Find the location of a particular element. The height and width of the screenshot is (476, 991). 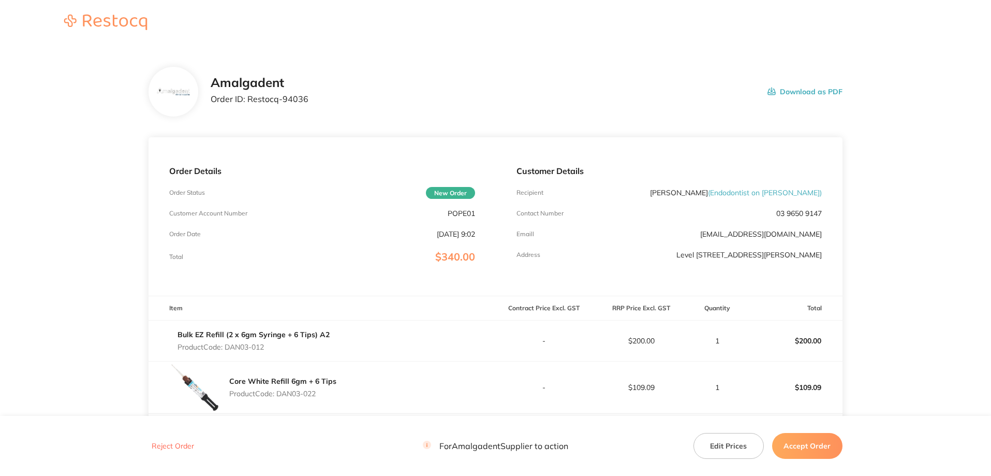

td: Message: - is located at coordinates (322, 428).